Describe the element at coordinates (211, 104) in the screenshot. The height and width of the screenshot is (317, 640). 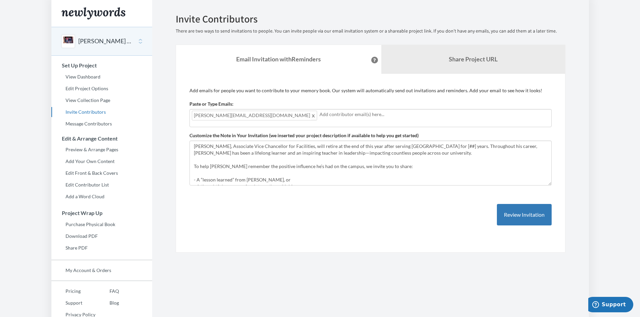
I see `label: Paste or Type Emails:` at that location.